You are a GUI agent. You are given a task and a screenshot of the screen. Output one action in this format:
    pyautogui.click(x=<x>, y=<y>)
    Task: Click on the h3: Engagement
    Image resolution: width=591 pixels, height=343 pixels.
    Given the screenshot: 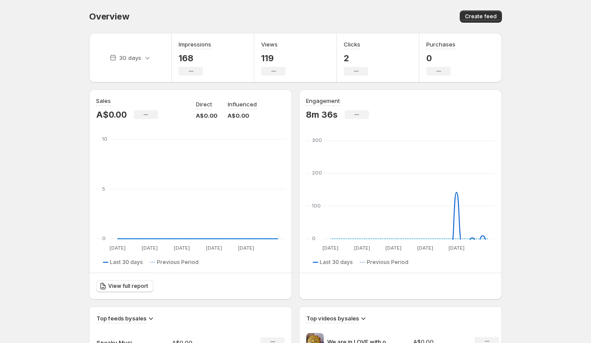 What is the action you would take?
    pyautogui.click(x=323, y=101)
    